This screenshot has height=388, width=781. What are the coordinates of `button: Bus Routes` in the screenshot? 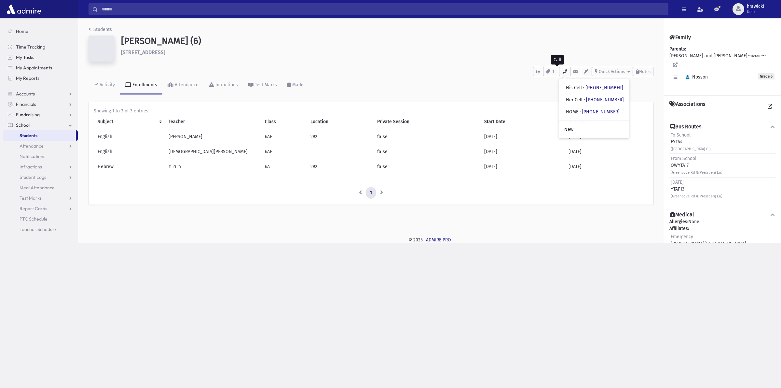 It's located at (723, 127).